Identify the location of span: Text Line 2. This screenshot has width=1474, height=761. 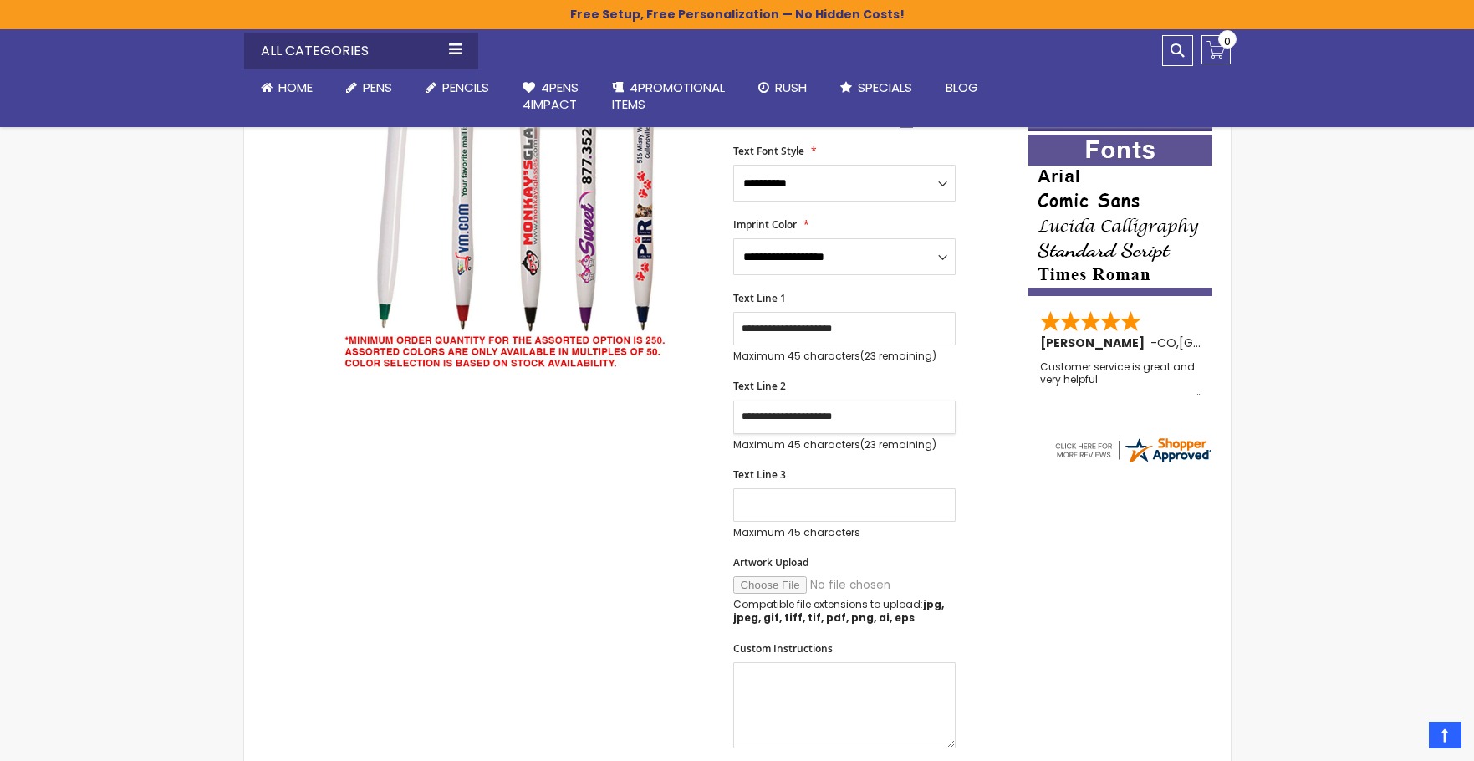
(759, 385).